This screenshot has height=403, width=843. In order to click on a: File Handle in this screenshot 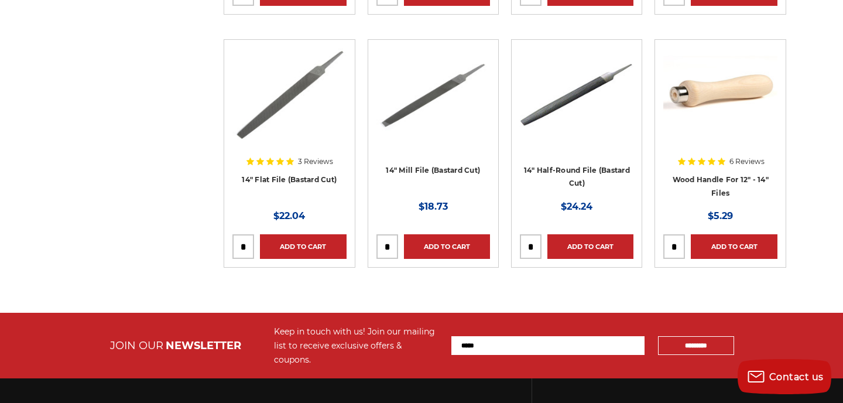, I will do `click(720, 123)`.